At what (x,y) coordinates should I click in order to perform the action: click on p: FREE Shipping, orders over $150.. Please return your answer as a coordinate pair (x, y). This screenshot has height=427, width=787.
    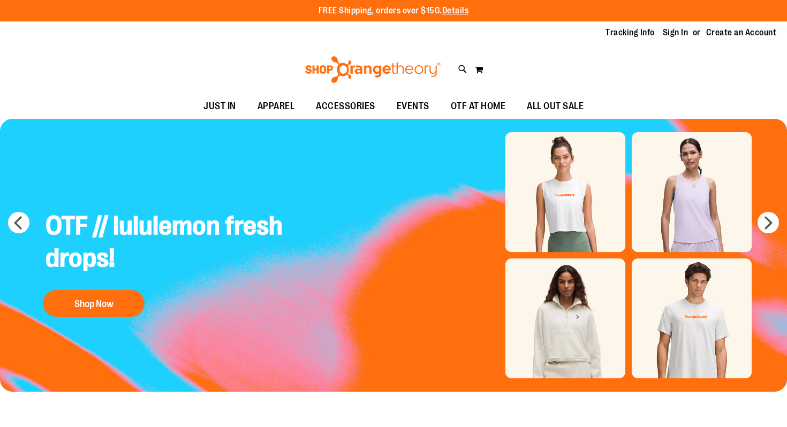
    Looking at the image, I should click on (394, 11).